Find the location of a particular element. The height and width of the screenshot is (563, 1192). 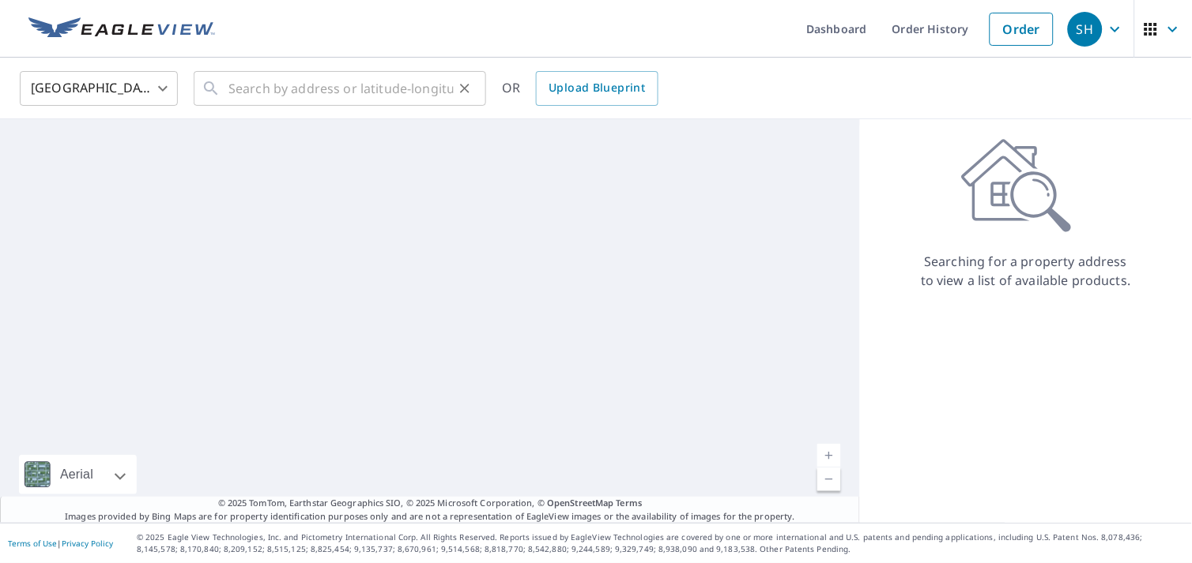

div: OR is located at coordinates (580, 88).